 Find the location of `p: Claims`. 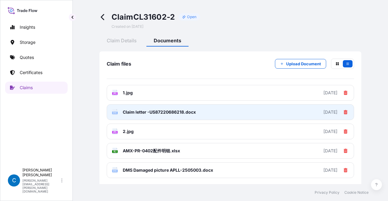

p: Claims is located at coordinates (26, 88).